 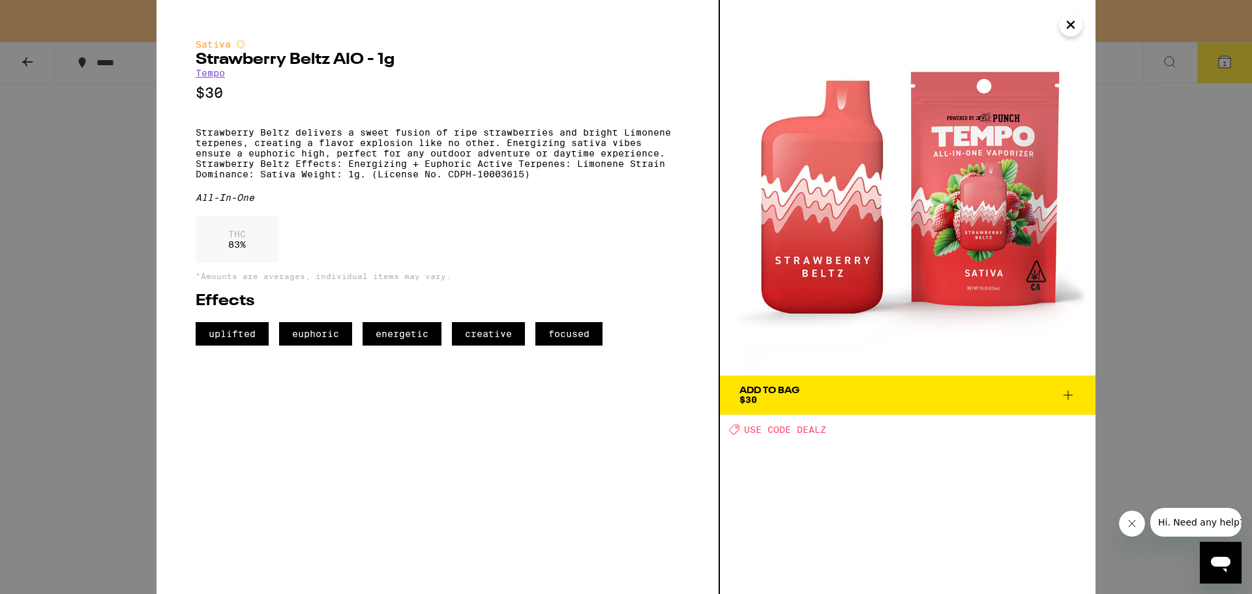 What do you see at coordinates (785, 430) in the screenshot?
I see `span: USE CODE DEALZ` at bounding box center [785, 430].